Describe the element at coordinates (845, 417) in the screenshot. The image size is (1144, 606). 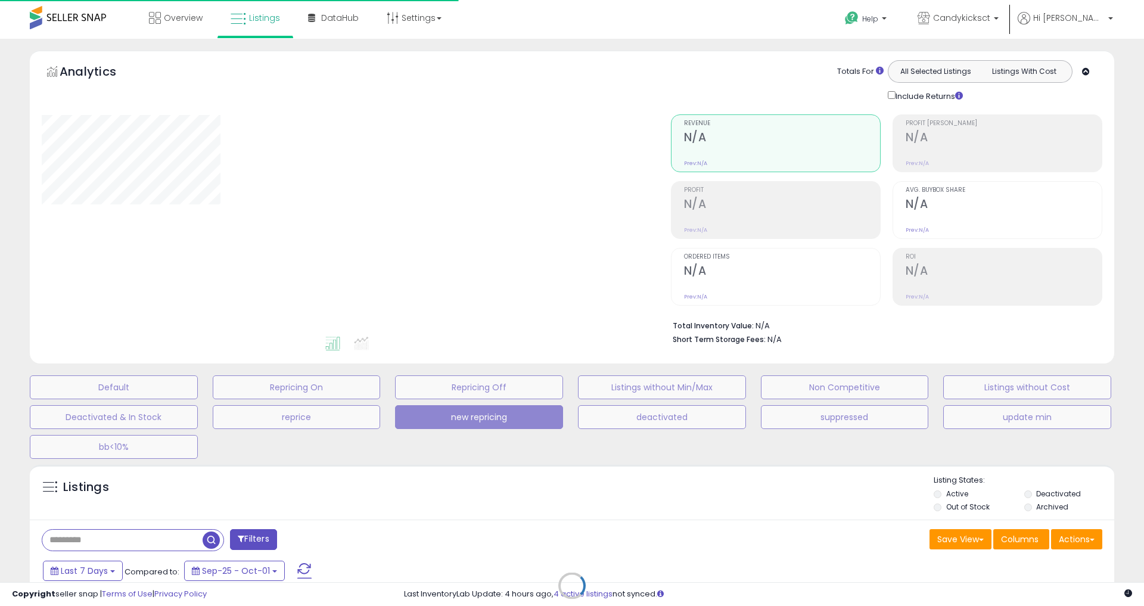
I see `button: suppressed` at that location.